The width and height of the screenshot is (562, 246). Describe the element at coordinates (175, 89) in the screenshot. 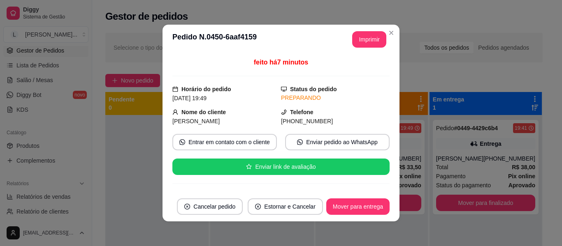

I see `span: calendar` at that location.